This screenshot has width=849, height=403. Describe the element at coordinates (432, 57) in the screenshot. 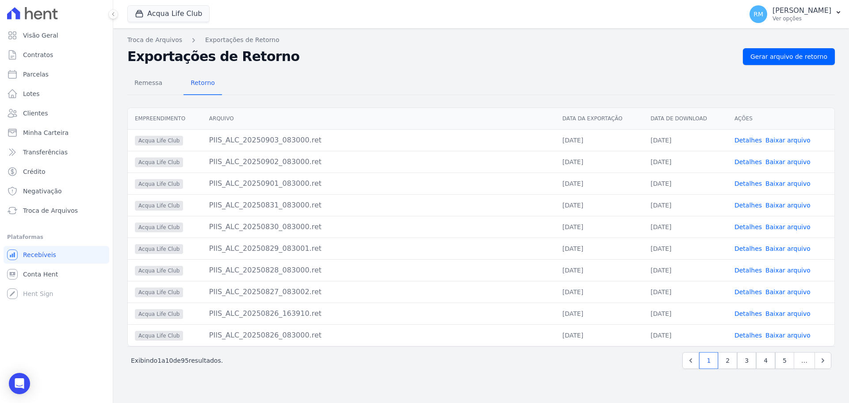

I see `h2: Exportações de Retorno` at that location.